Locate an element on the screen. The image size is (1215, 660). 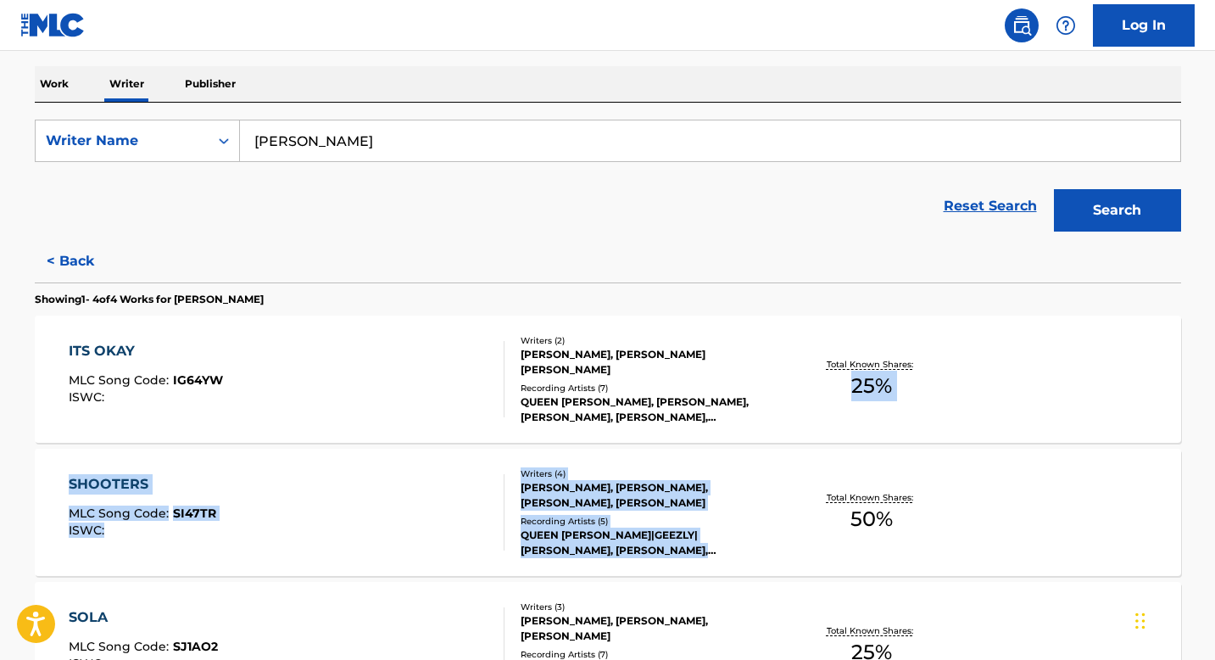
a: Log In is located at coordinates (1144, 25).